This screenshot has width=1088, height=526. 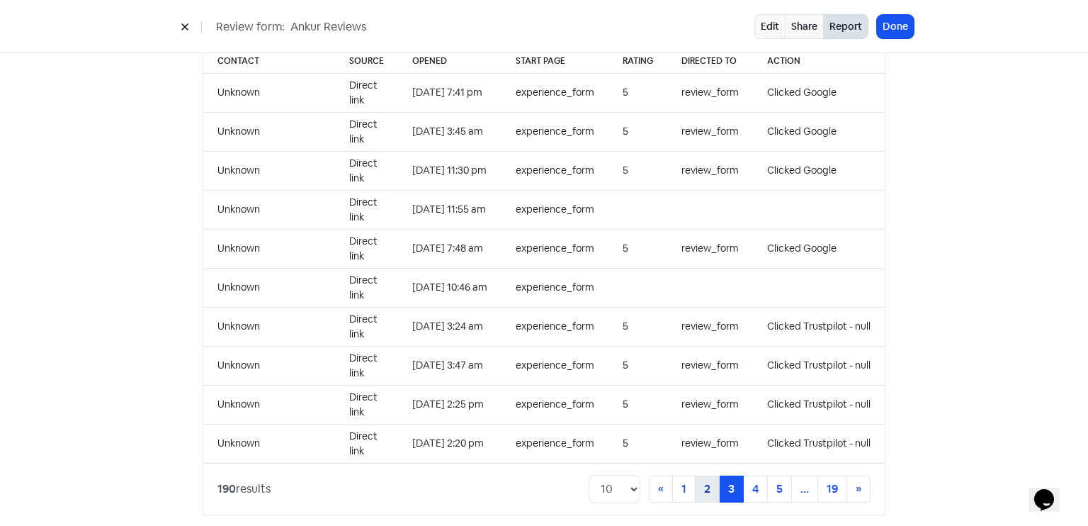 What do you see at coordinates (244, 489) in the screenshot?
I see `div: results` at bounding box center [244, 489].